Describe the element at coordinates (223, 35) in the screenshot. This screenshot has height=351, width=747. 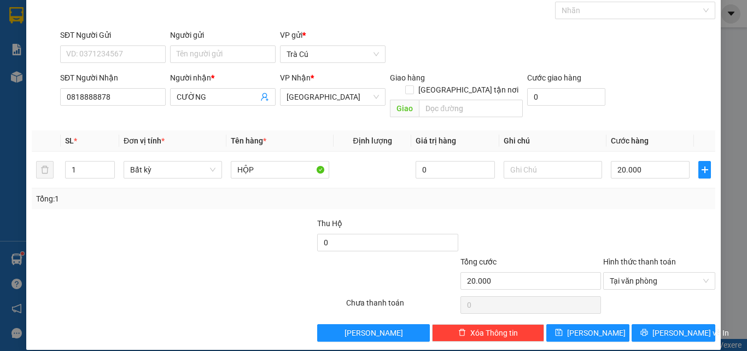
I see `div: Người gửi` at that location.